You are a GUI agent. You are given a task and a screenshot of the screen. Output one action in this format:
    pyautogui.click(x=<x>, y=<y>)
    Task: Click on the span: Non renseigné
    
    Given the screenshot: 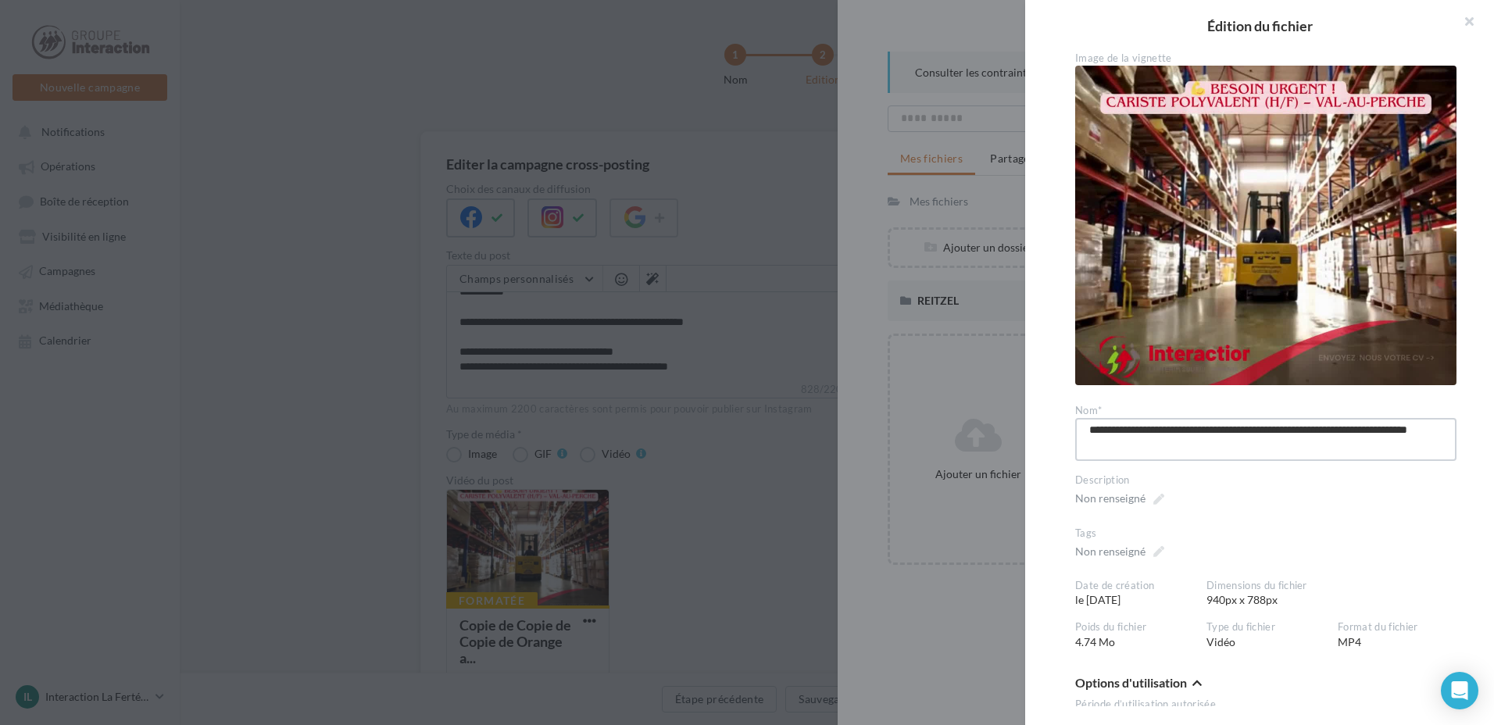 What is the action you would take?
    pyautogui.click(x=1119, y=498)
    